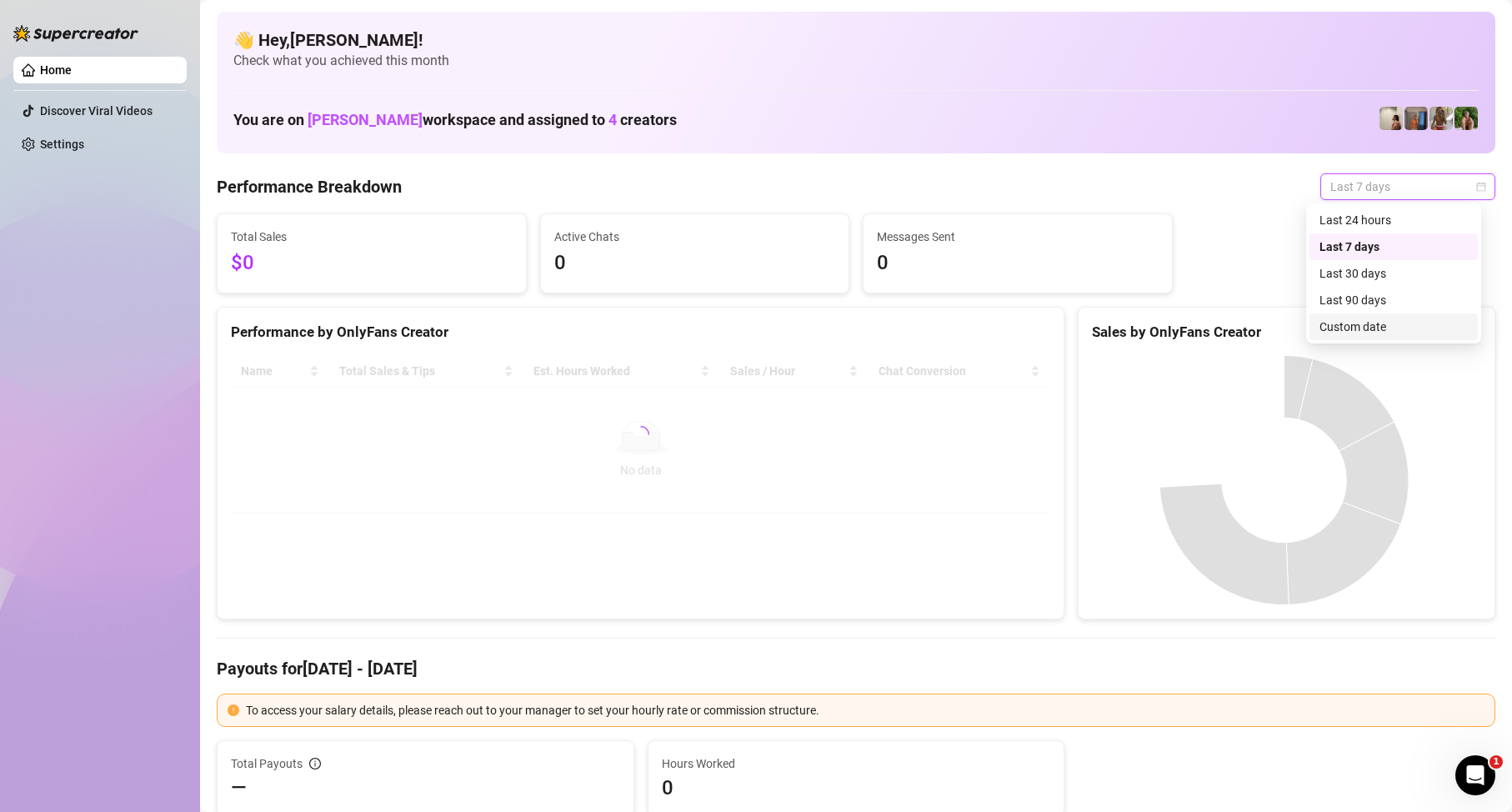  What do you see at coordinates (1391, 119) in the screenshot?
I see `img: Ralphy` at bounding box center [1391, 119].